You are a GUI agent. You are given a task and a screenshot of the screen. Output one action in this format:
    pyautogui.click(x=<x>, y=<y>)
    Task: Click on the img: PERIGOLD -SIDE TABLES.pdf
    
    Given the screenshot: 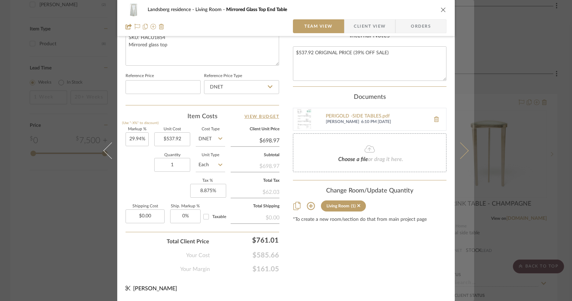 What is the action you would take?
    pyautogui.click(x=304, y=119)
    